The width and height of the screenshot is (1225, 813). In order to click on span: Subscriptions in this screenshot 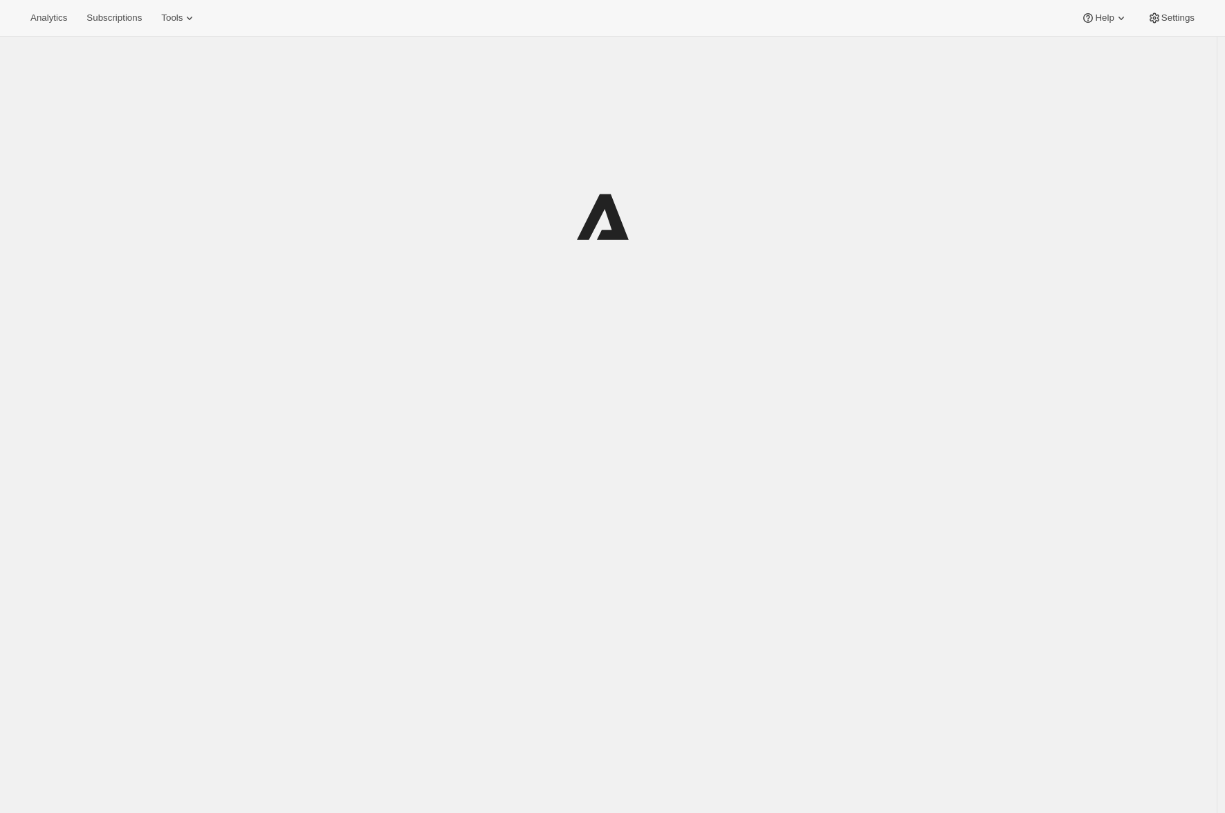, I will do `click(114, 18)`.